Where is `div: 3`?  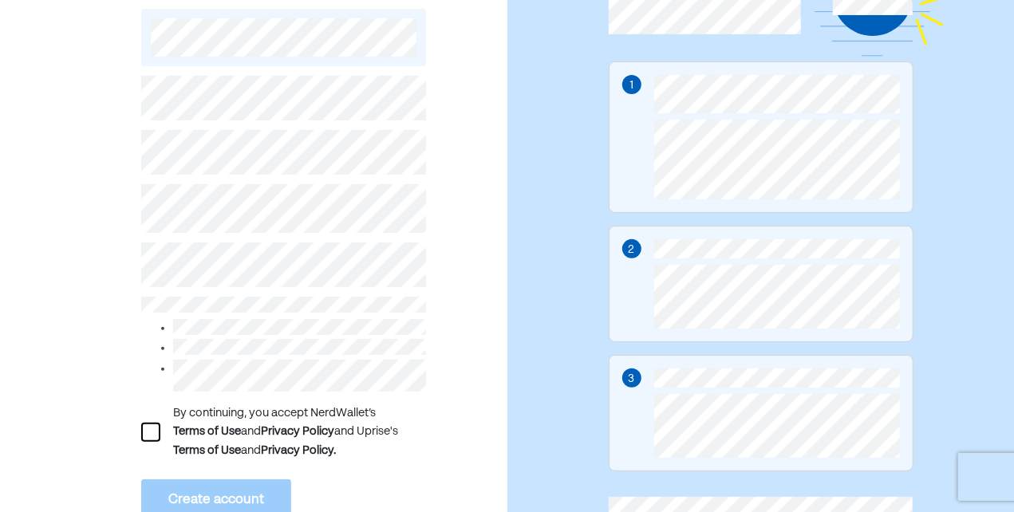 div: 3 is located at coordinates (632, 379).